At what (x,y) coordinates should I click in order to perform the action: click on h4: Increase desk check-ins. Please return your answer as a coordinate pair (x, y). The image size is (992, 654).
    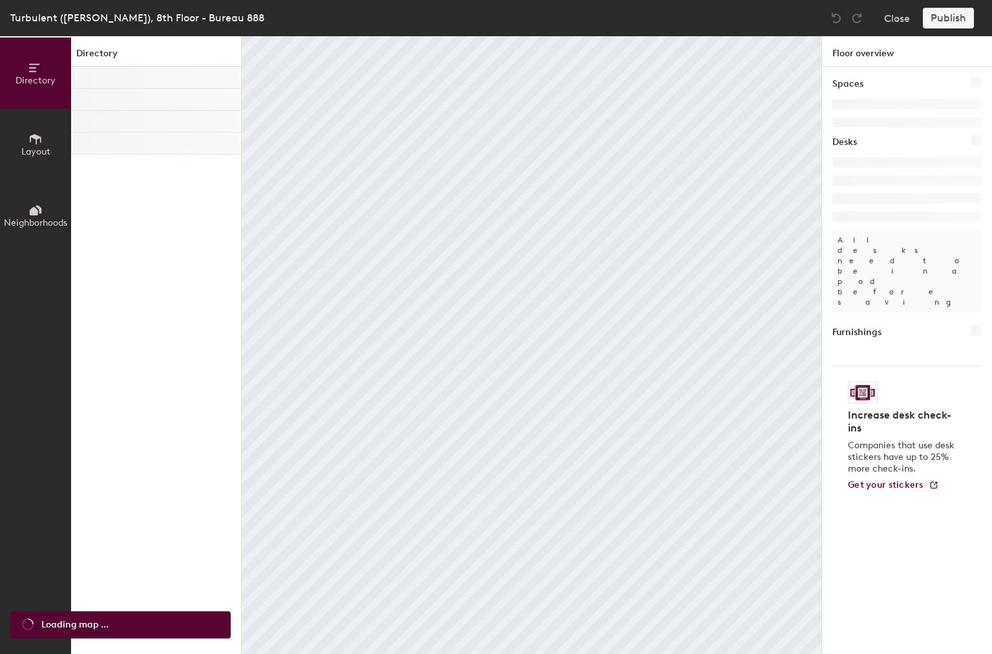
    Looking at the image, I should click on (903, 422).